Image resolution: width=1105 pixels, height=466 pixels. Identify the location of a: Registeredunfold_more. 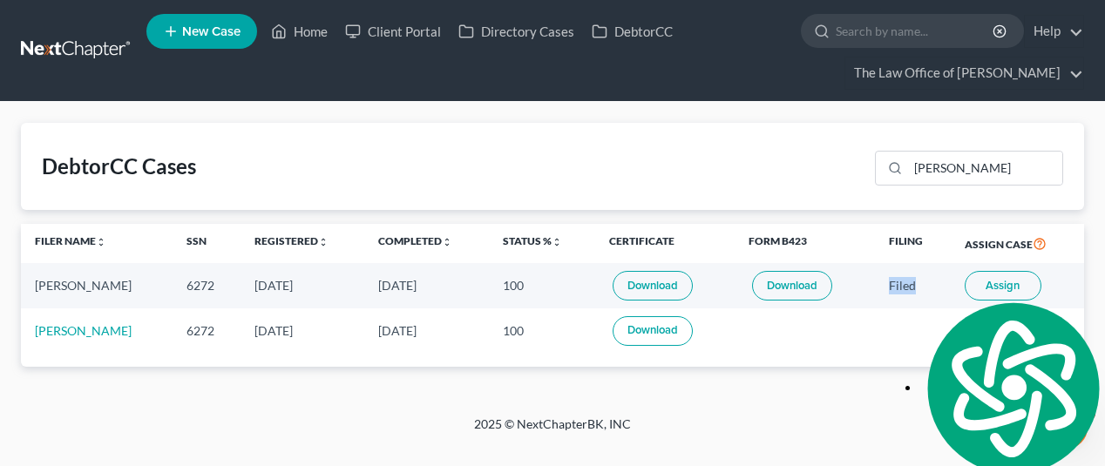
(291, 241).